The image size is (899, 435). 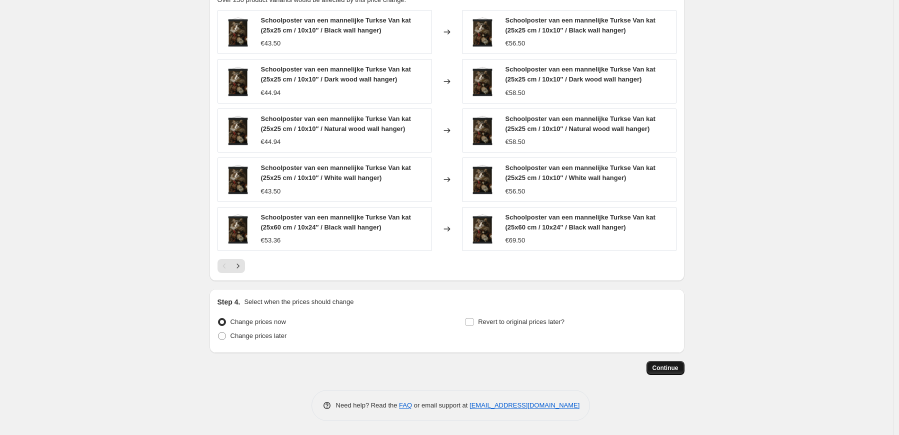 I want to click on span: Need help? Read the, so click(x=367, y=405).